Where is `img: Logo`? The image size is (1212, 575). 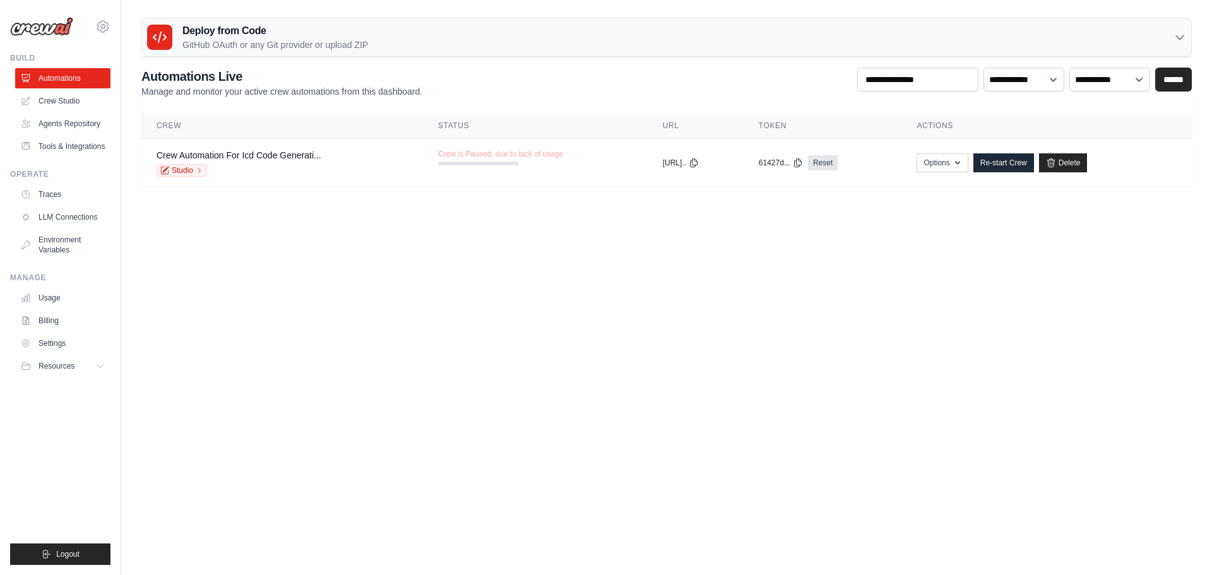
img: Logo is located at coordinates (42, 27).